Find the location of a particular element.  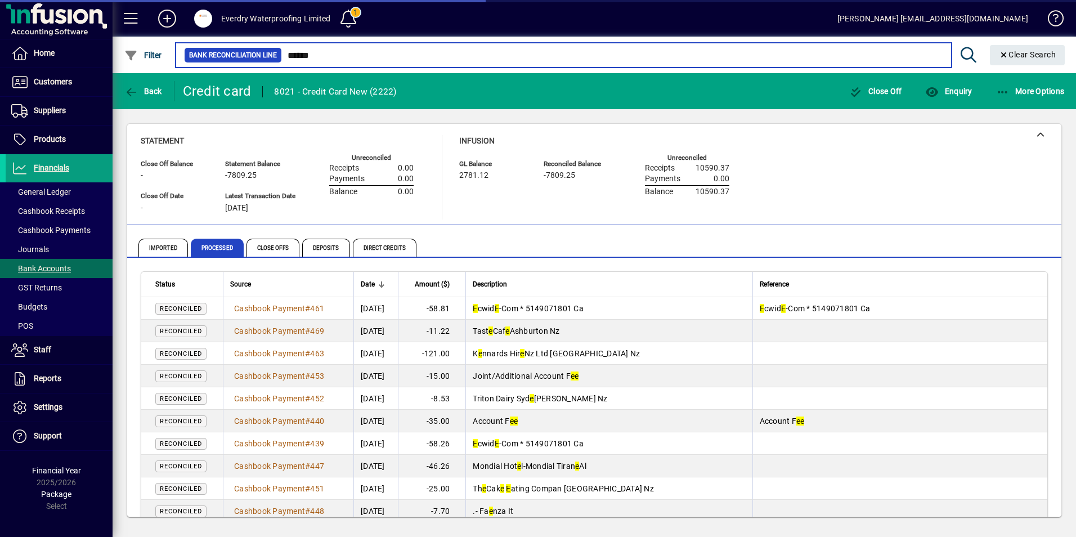

a: Bank Accounts is located at coordinates (59, 269).